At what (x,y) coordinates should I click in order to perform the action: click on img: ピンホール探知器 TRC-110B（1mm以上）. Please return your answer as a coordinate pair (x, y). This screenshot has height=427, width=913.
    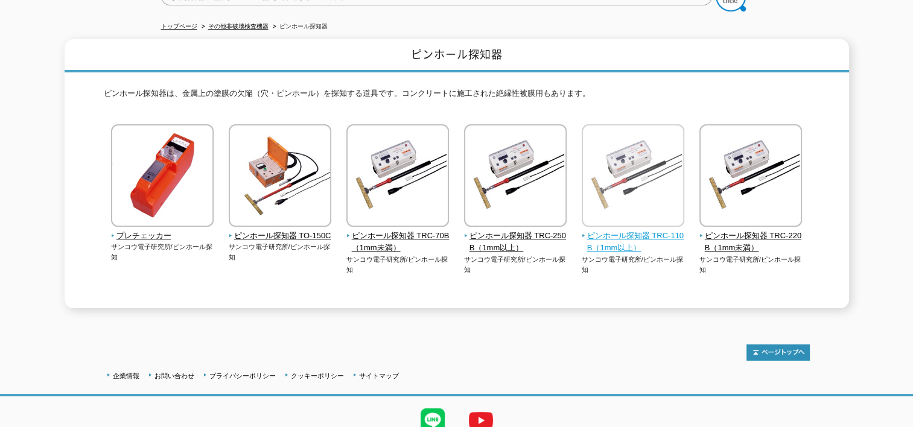
    Looking at the image, I should click on (633, 177).